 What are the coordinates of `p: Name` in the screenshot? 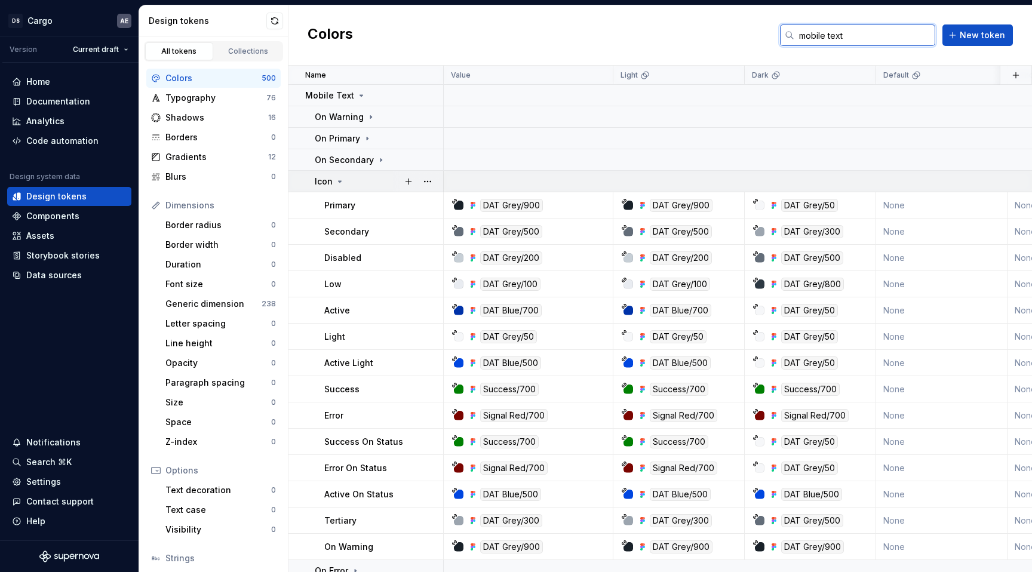 It's located at (315, 75).